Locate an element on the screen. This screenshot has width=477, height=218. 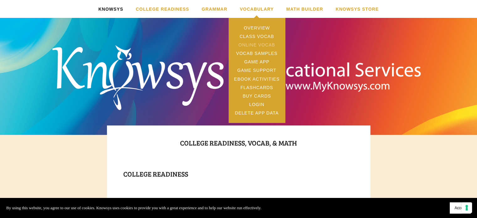
button: Accept is located at coordinates (460, 208).